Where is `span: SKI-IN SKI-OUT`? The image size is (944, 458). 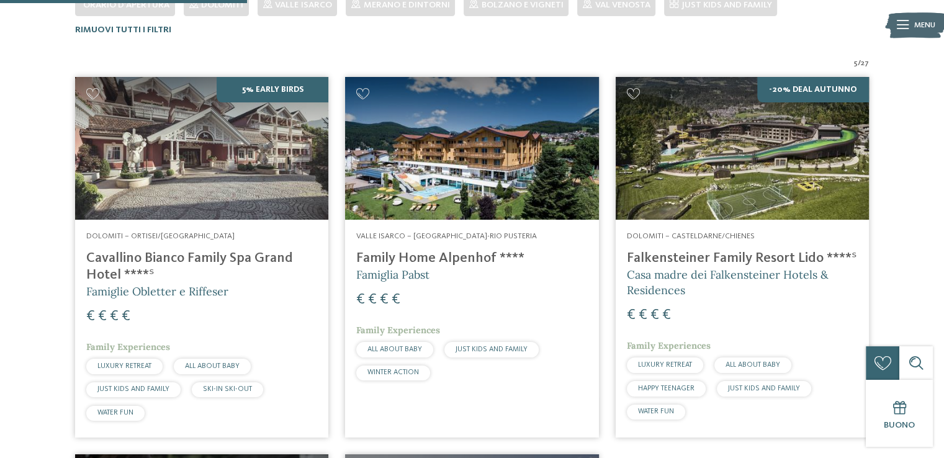
span: SKI-IN SKI-OUT is located at coordinates (227, 389).